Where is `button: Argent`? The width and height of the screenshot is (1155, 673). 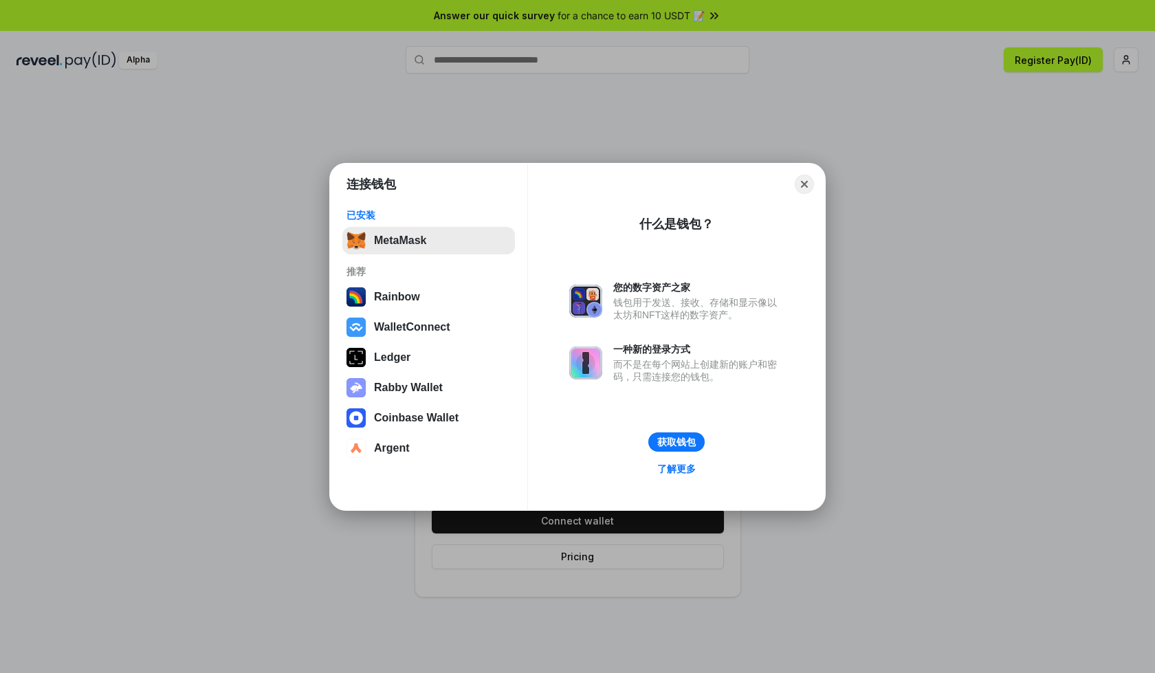
button: Argent is located at coordinates (428, 448).